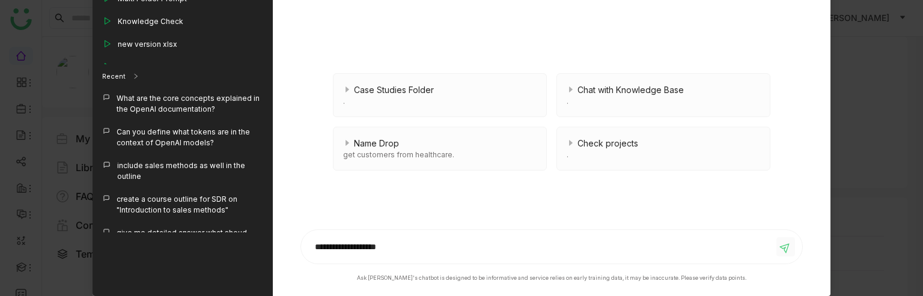  What do you see at coordinates (150, 22) in the screenshot?
I see `div: Knowledge Check` at bounding box center [150, 22].